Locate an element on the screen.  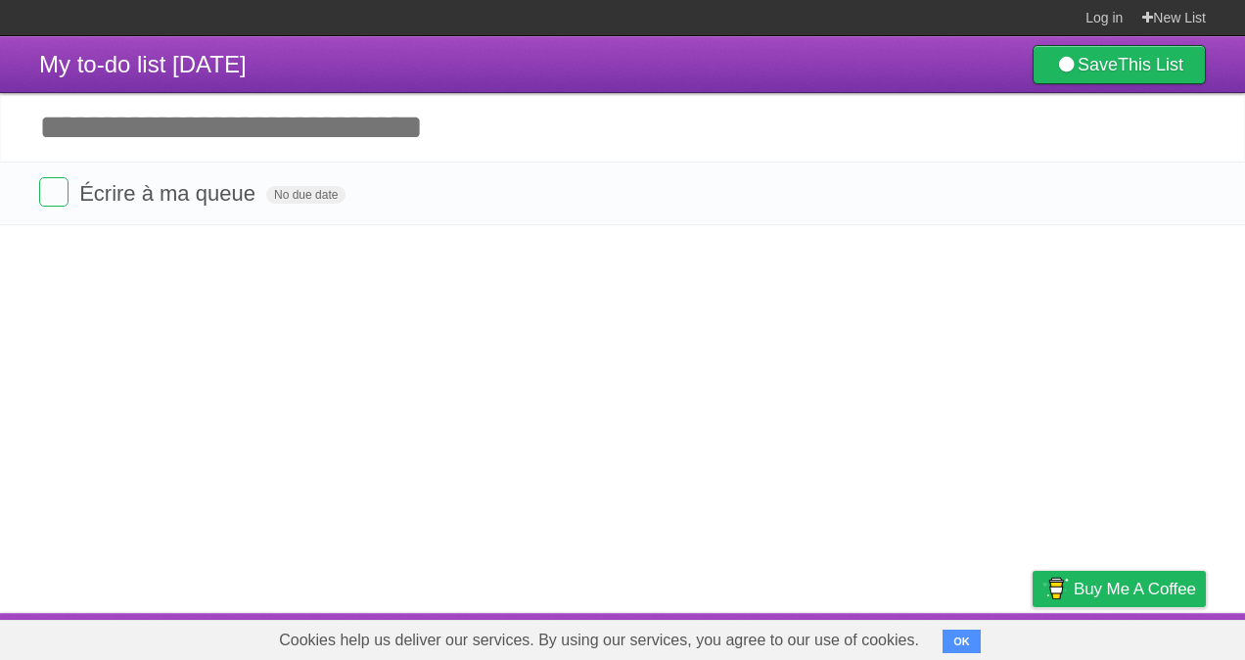
span: Cookies help us deliver our services. By using our services, you agree to our use of cookies. is located at coordinates (599, 640).